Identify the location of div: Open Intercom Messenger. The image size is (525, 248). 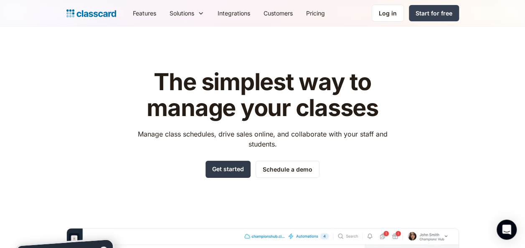
(507, 230).